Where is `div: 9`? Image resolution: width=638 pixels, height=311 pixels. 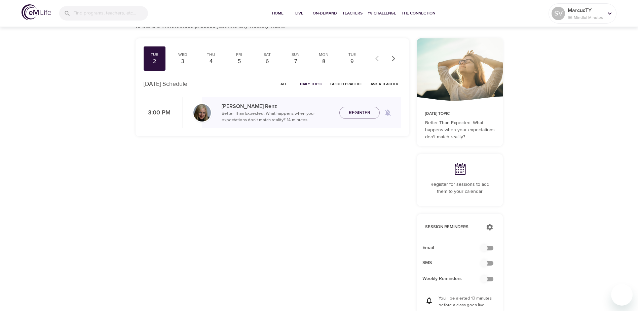 div: 9 is located at coordinates (352, 61).